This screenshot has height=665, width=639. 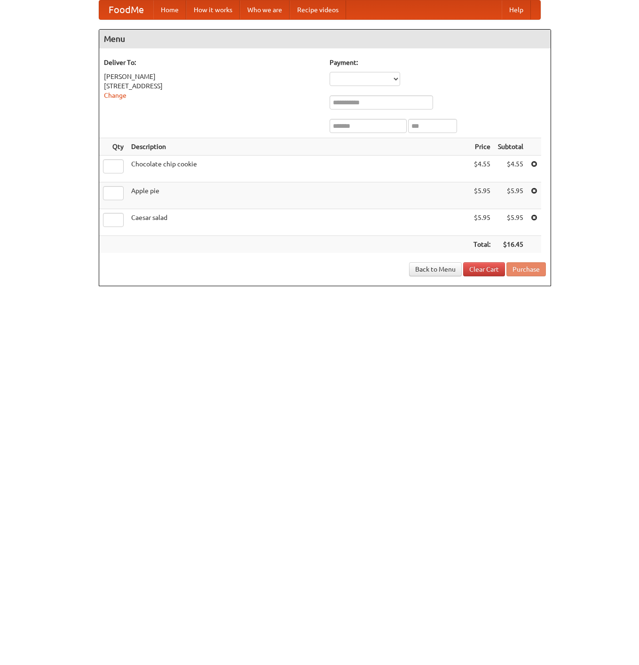 I want to click on a: How it works, so click(x=213, y=10).